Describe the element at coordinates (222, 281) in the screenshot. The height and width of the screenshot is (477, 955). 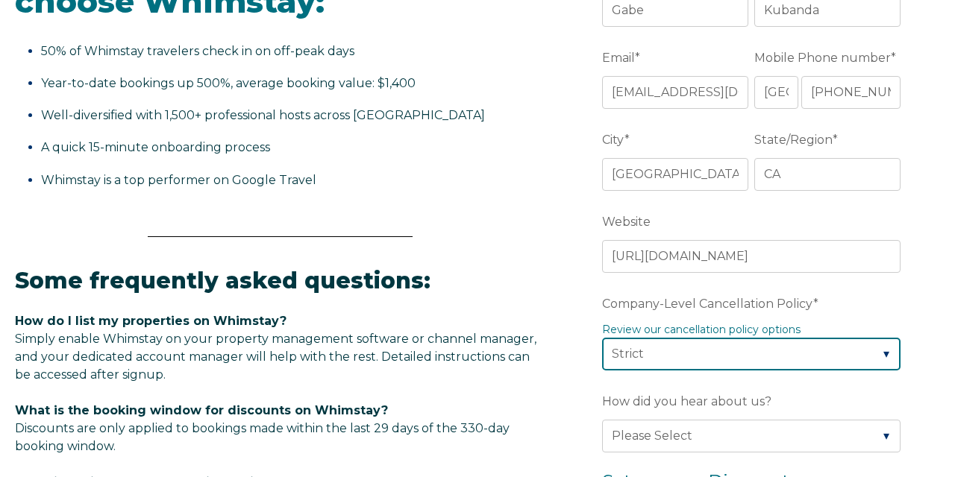
I see `span: Some frequently asked questions:` at that location.